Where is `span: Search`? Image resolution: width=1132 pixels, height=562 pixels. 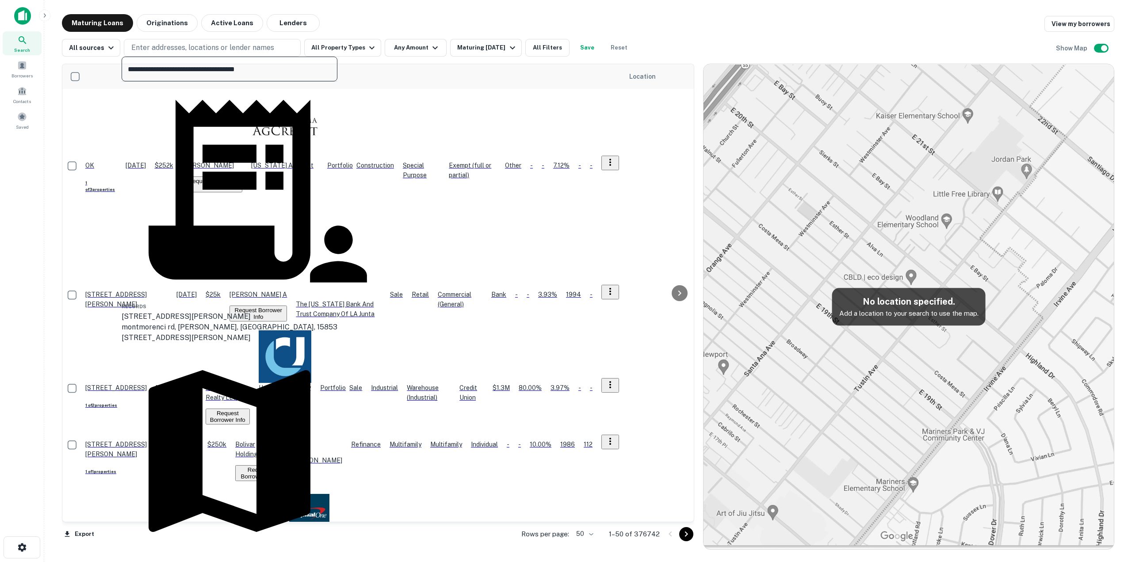
span: Search is located at coordinates (22, 50).